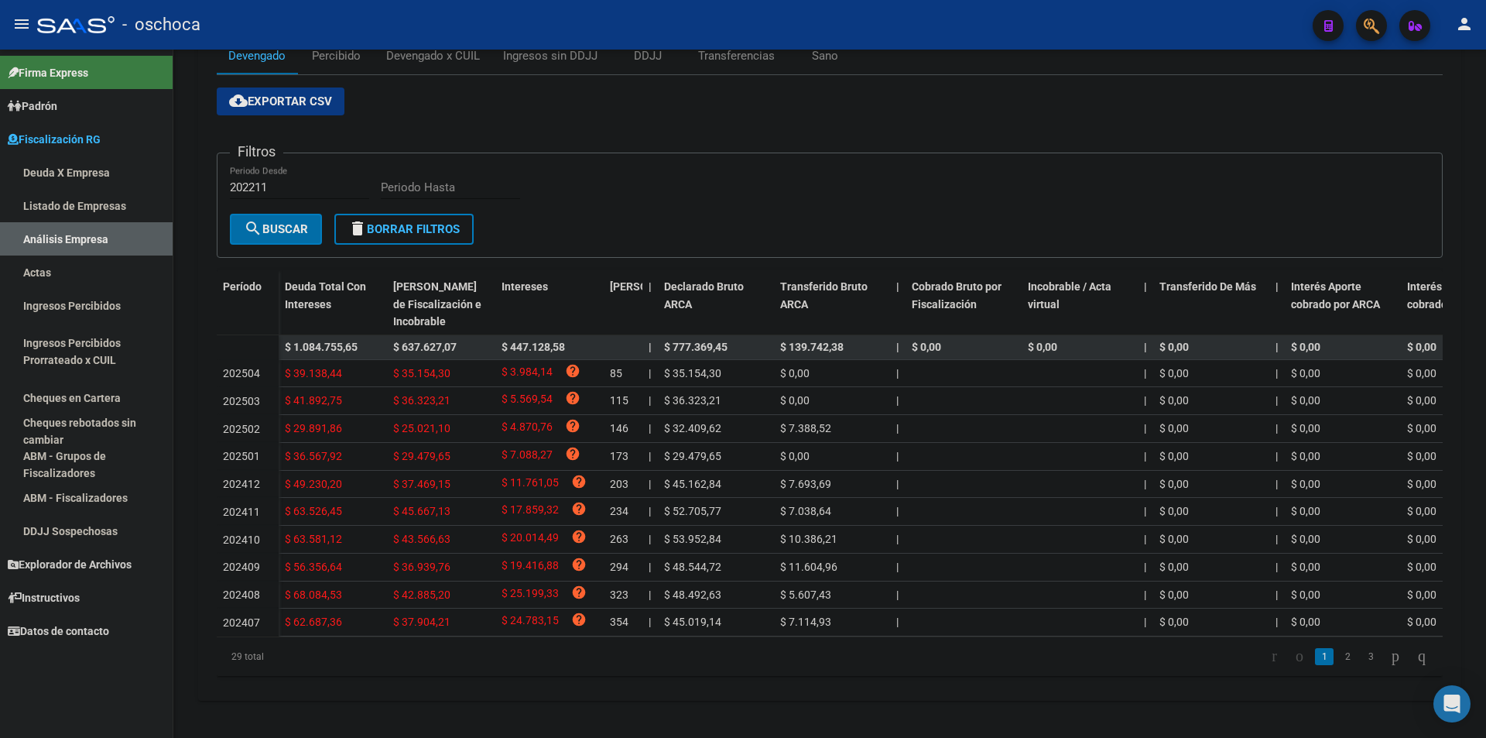 This screenshot has height=738, width=1486. Describe the element at coordinates (22, 24) in the screenshot. I see `mat-icon: menu` at that location.